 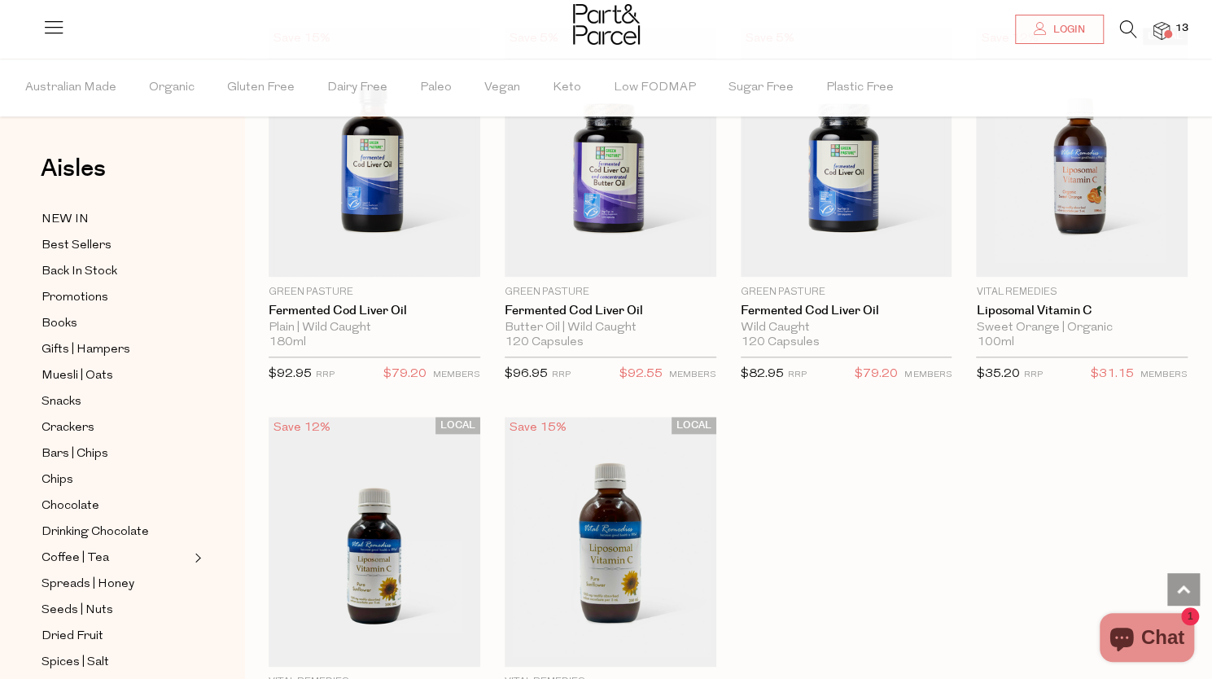 What do you see at coordinates (116, 584) in the screenshot?
I see `a: Spreads | Honey` at bounding box center [116, 584].